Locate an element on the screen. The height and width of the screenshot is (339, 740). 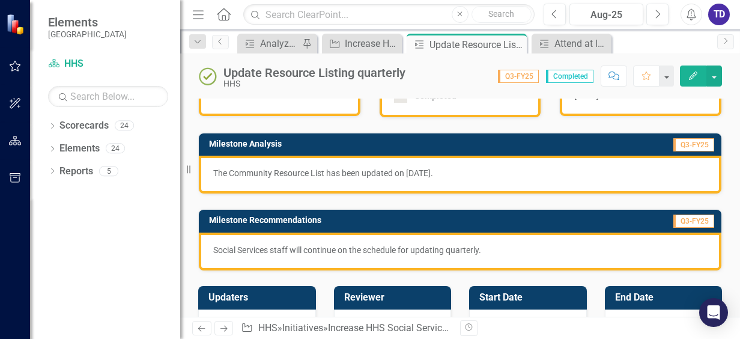
h3: Reviewer is located at coordinates (394, 297).